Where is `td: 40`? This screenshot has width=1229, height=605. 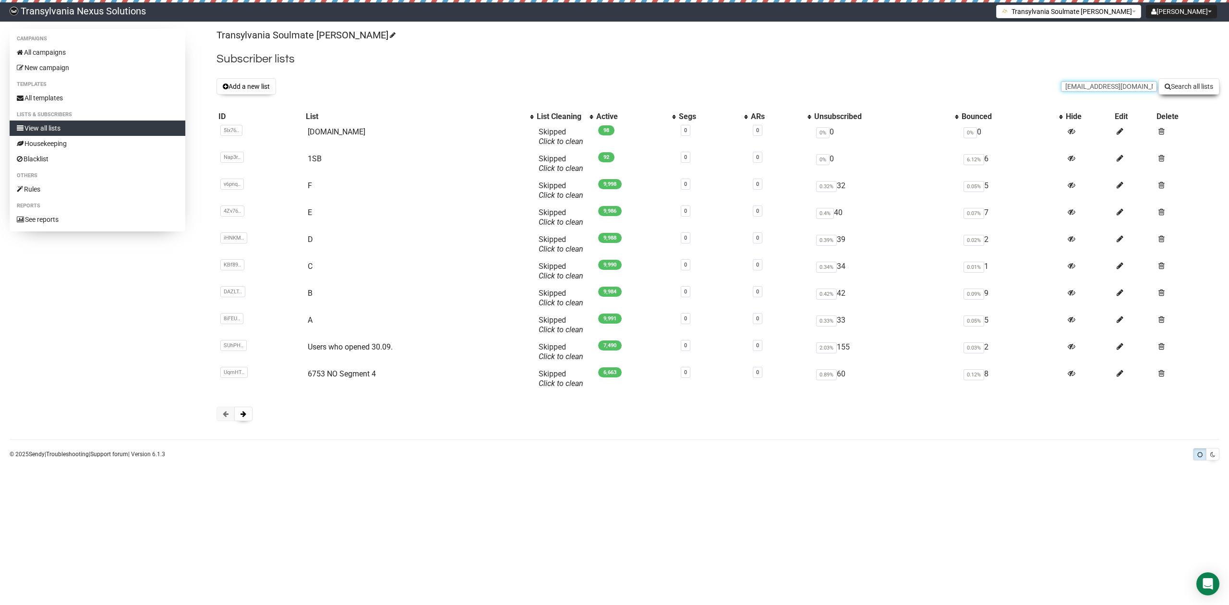 td: 40 is located at coordinates (886, 217).